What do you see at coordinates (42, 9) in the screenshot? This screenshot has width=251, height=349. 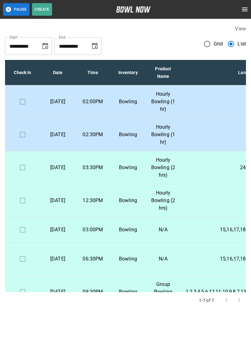 I see `button: Create` at bounding box center [42, 9].